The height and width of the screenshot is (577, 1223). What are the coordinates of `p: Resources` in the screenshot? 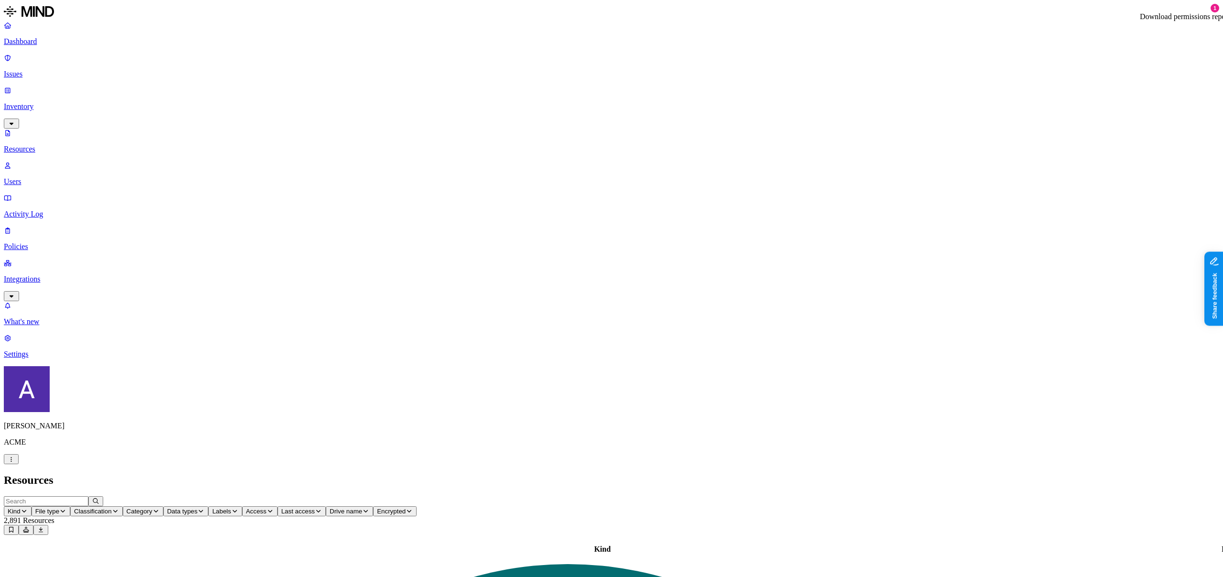 It's located at (612, 149).